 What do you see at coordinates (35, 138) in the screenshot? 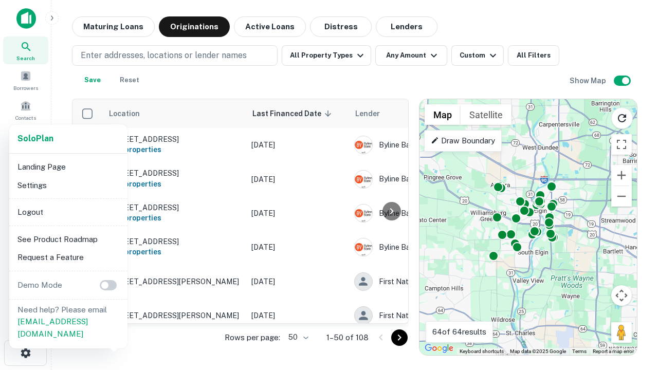
I see `strong: Solo Plan` at bounding box center [35, 138].